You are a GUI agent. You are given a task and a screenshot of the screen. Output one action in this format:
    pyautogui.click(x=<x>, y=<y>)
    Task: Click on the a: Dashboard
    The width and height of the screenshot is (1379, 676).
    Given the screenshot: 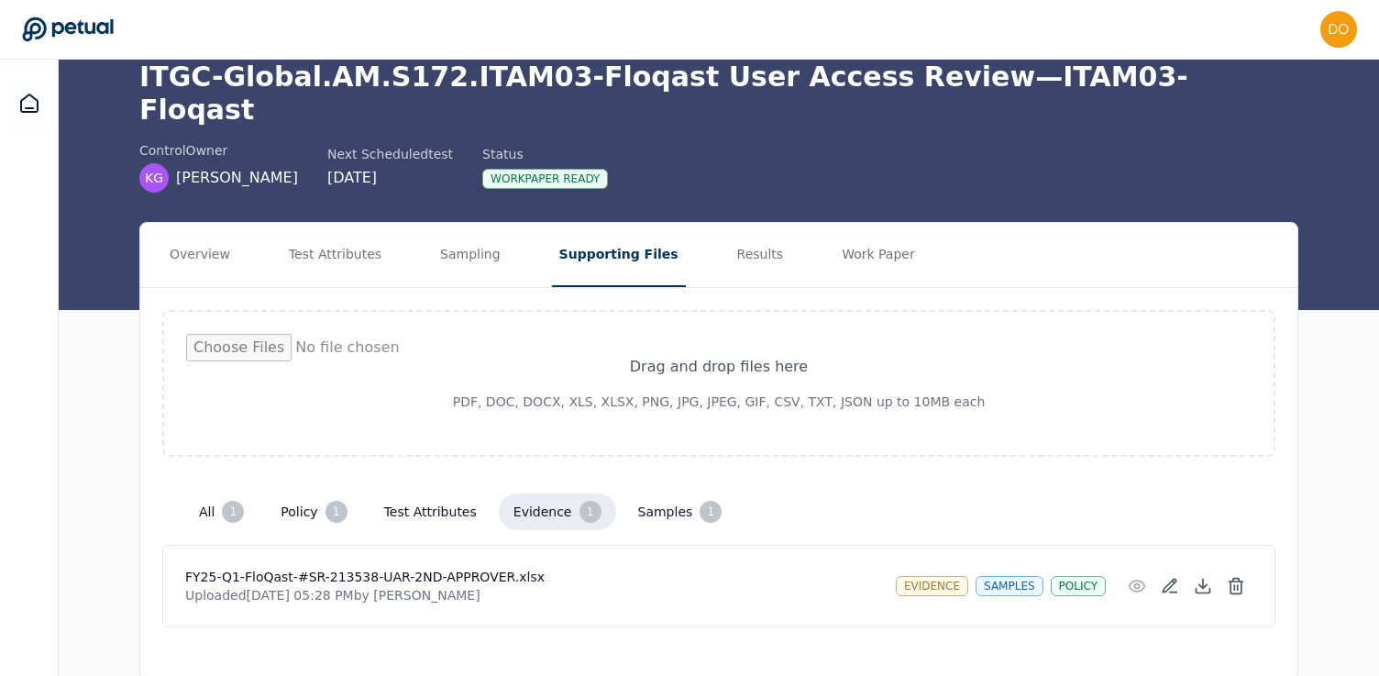 What is the action you would take?
    pyautogui.click(x=29, y=104)
    